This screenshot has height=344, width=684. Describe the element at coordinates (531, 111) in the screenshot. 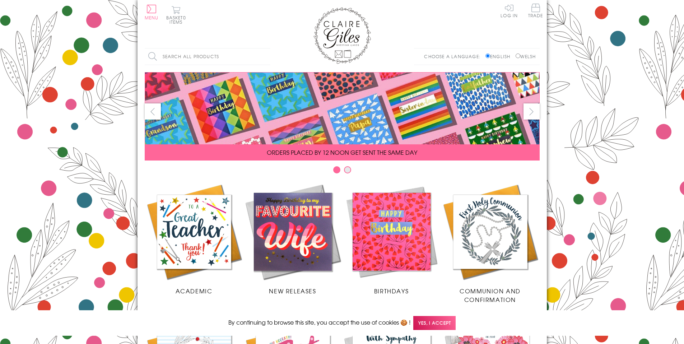

I see `button: next` at that location.